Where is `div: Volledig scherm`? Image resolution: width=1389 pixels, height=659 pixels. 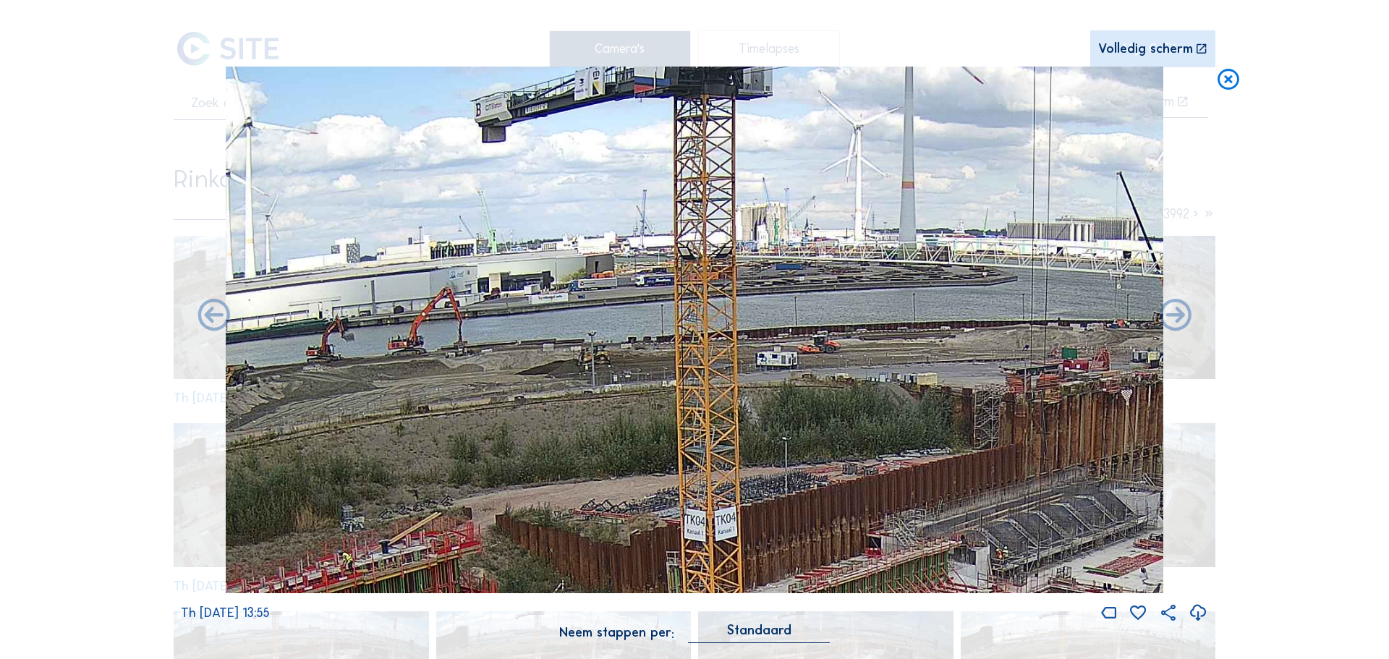 div: Volledig scherm is located at coordinates (1145, 49).